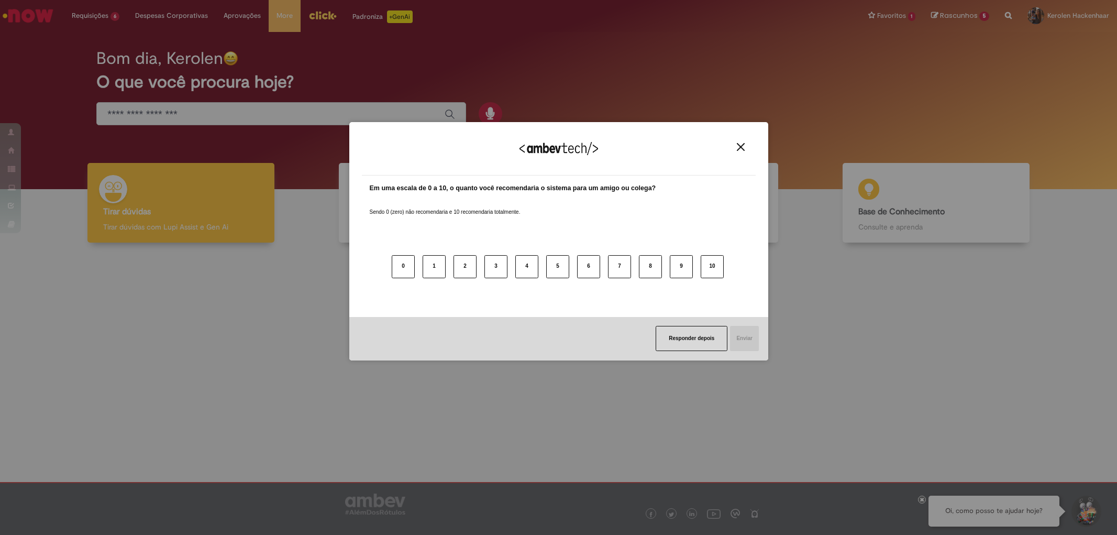  Describe the element at coordinates (650, 267) in the screenshot. I see `button: 8` at that location.